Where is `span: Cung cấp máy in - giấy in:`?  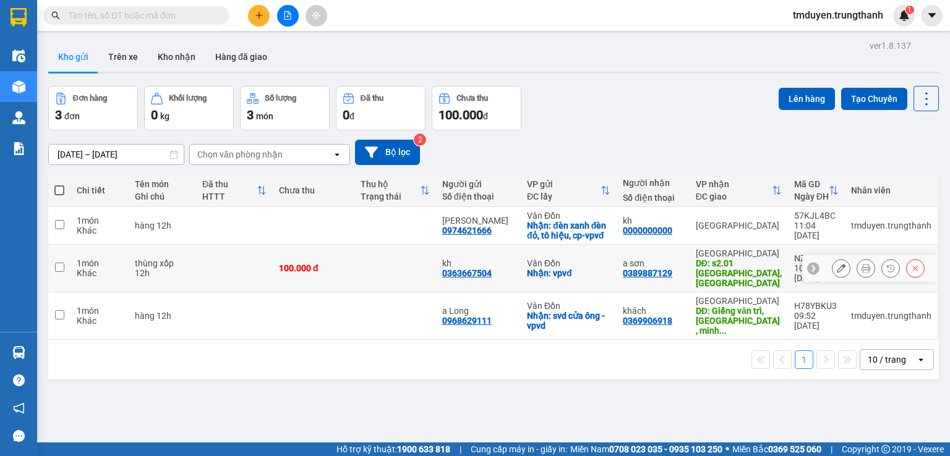 span: Cung cấp máy in - giấy in: is located at coordinates (519, 449).